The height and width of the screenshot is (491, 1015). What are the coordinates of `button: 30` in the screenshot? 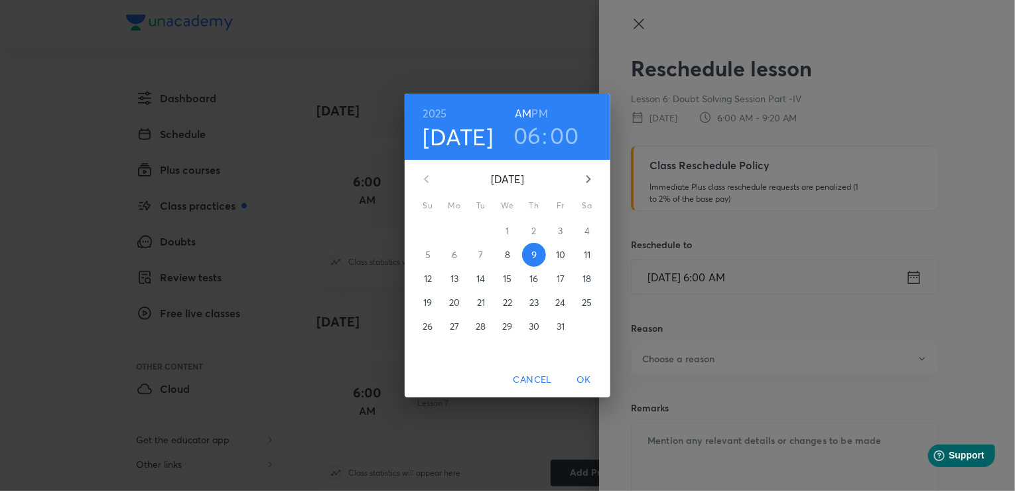 It's located at (534, 326).